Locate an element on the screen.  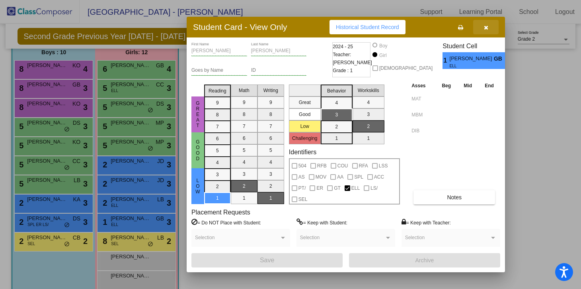
th: Mid is located at coordinates (468, 86).